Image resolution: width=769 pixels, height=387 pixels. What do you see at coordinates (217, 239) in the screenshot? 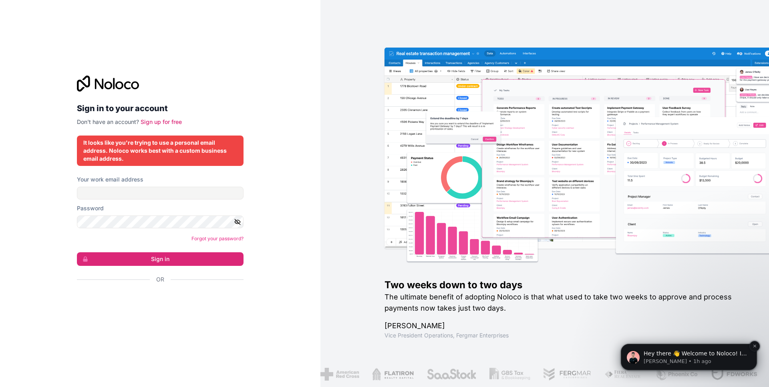
I see `a: Forgot your password?` at bounding box center [217, 239].